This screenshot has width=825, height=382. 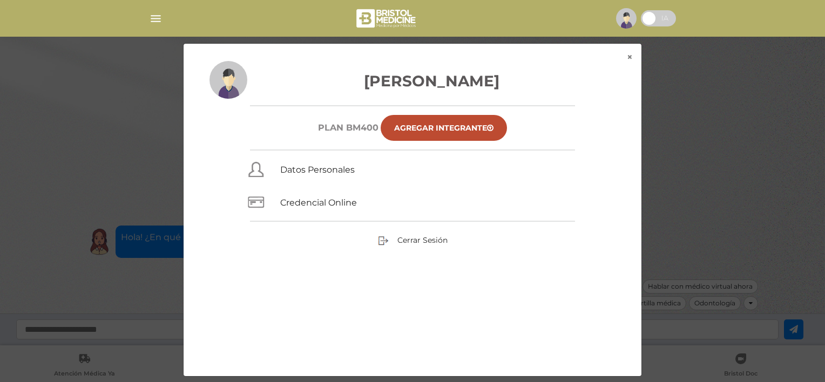 I want to click on a: Cerrar Sesión, so click(x=412, y=240).